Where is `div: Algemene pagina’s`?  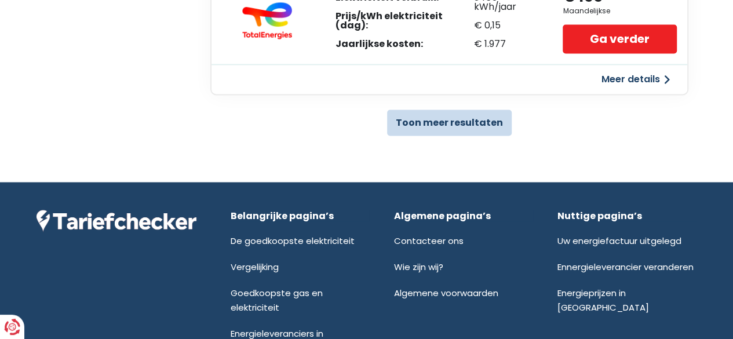
div: Algemene pagina’s is located at coordinates (464, 215).